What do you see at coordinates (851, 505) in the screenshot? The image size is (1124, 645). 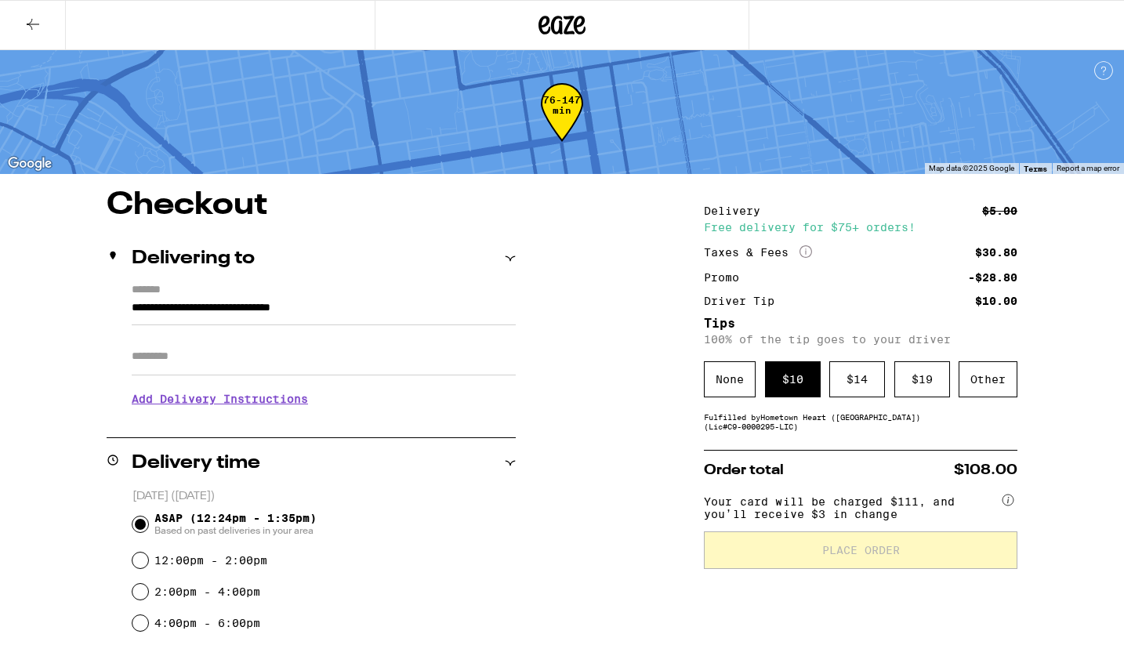 I see `span: Your card will be charged $111, and you’ll receive $3 in change` at bounding box center [851, 505].